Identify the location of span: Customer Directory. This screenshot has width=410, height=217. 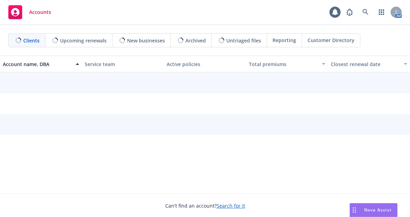
(331, 40).